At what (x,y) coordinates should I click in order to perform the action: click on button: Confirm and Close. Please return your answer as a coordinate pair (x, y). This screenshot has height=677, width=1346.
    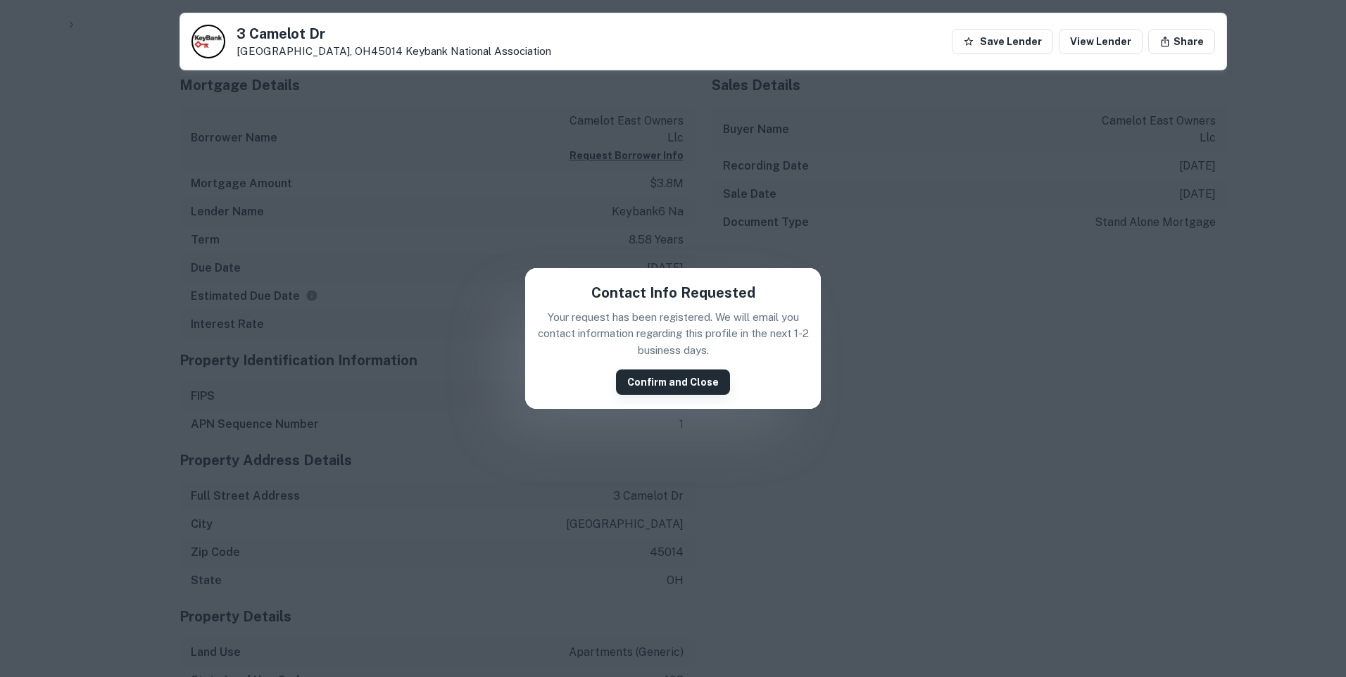
    Looking at the image, I should click on (673, 382).